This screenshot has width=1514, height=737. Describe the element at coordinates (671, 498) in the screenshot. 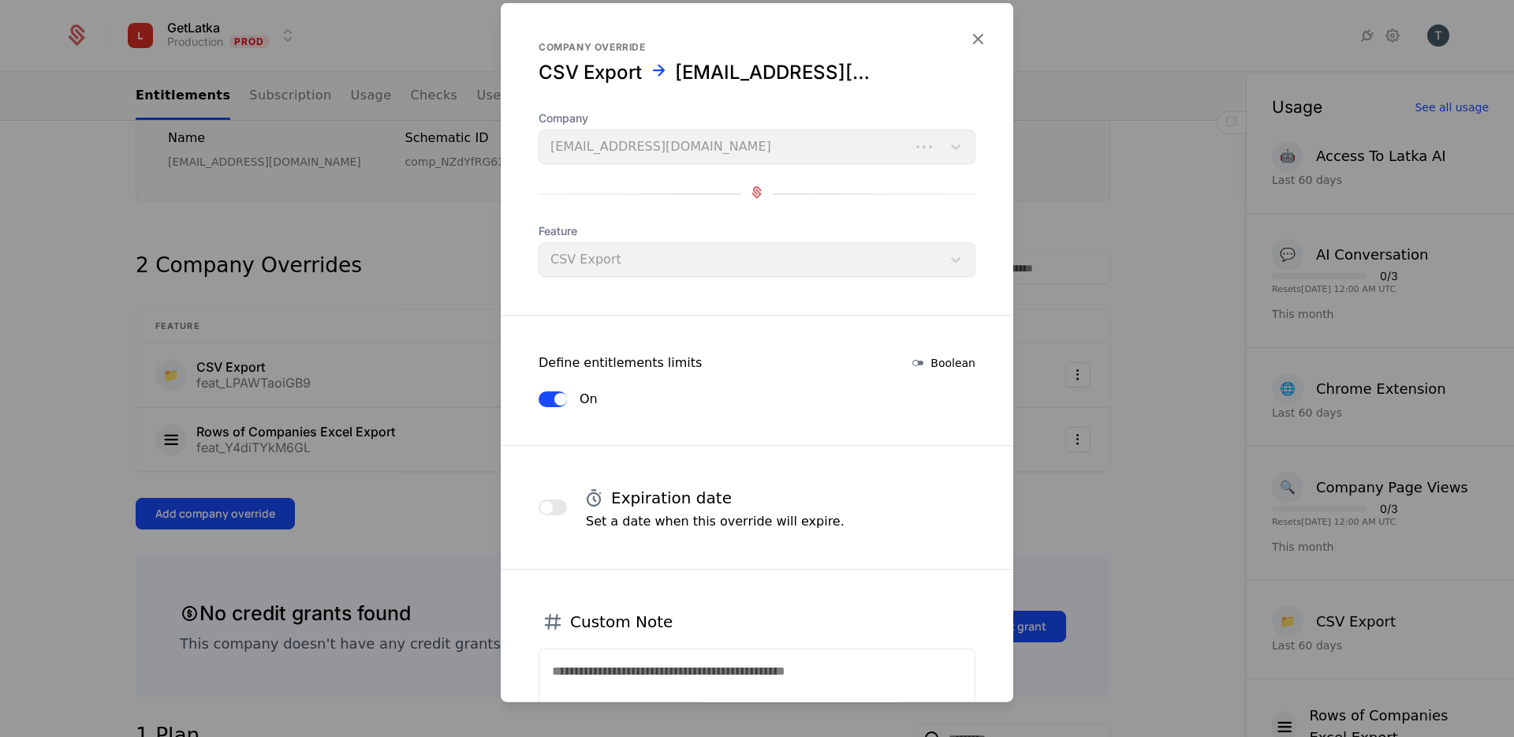

I see `h4: Expiration date` at that location.